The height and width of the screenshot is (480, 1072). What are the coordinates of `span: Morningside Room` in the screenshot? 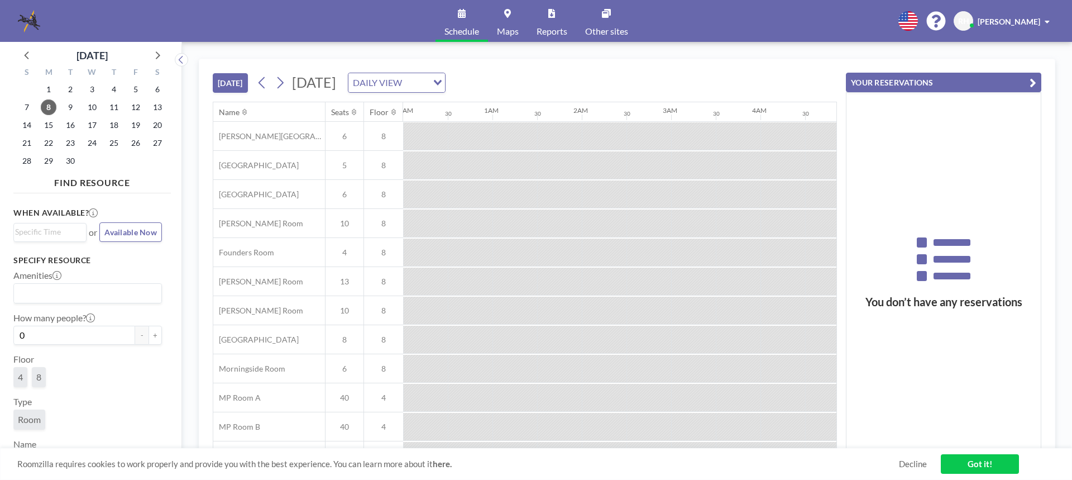 It's located at (249, 369).